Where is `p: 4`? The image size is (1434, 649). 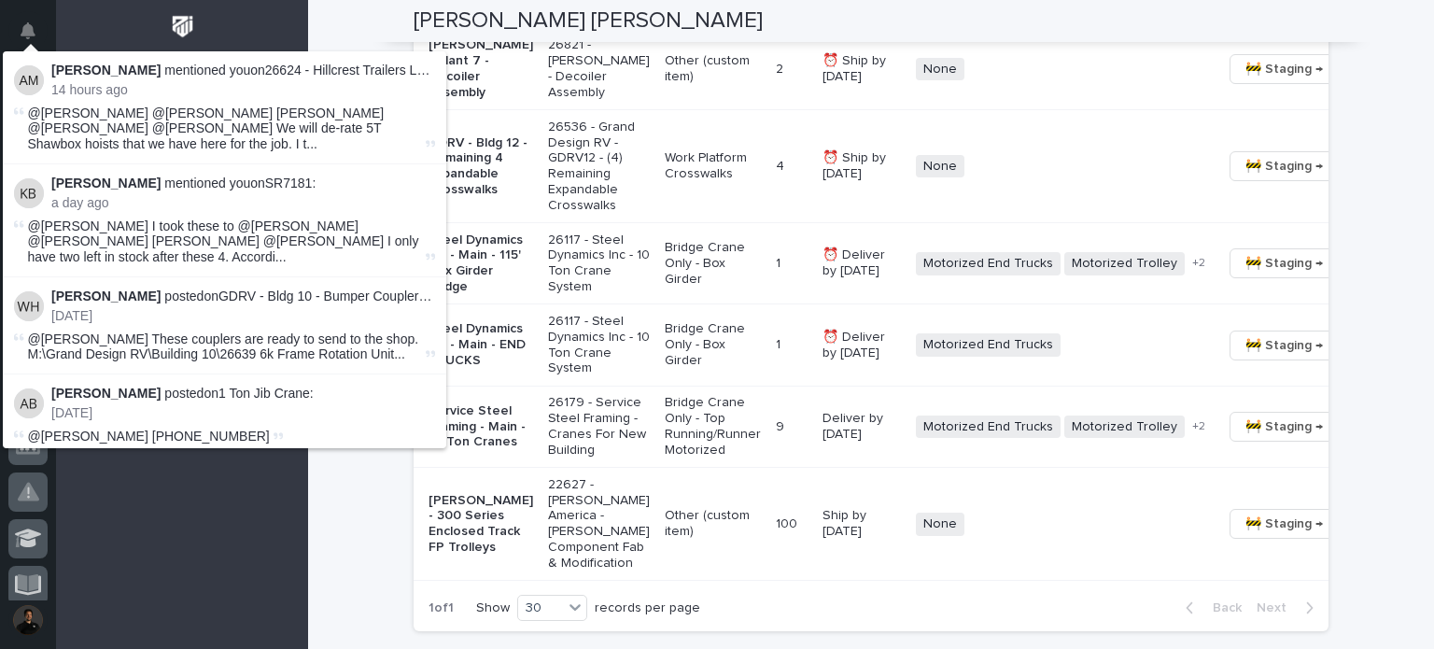 p: 4 is located at coordinates (782, 164).